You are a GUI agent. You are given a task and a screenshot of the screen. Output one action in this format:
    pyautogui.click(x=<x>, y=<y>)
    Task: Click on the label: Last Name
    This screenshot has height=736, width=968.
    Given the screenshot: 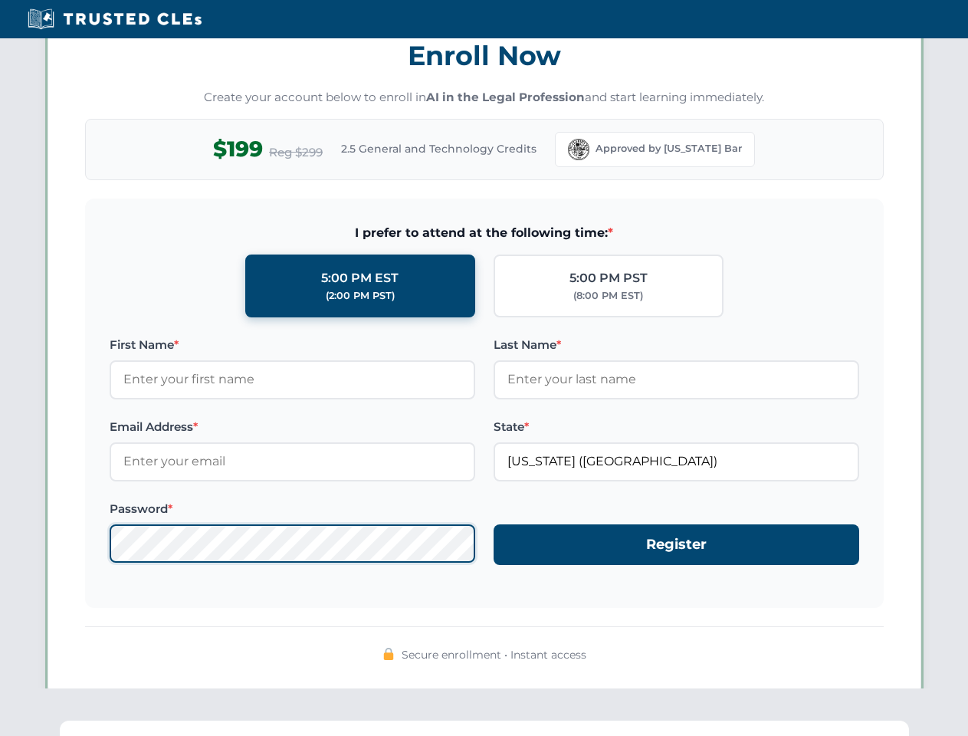 What is the action you would take?
    pyautogui.click(x=676, y=345)
    